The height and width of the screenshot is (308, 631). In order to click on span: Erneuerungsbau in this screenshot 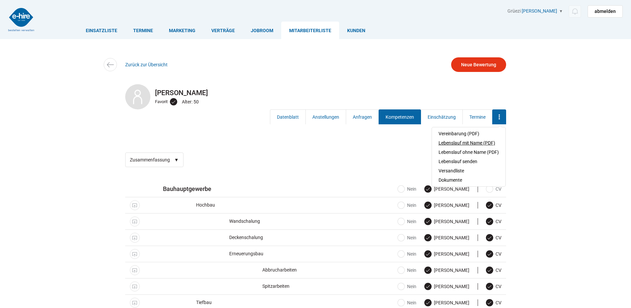, I will do `click(270, 253)`.